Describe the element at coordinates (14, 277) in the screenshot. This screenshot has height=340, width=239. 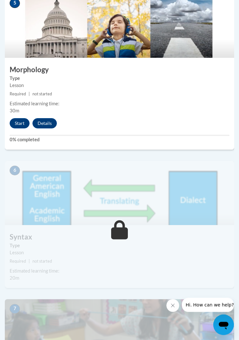
I see `span: 20m` at that location.